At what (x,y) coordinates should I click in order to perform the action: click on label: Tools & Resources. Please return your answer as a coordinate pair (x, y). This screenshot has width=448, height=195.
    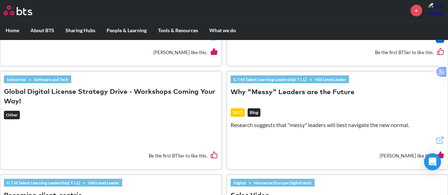
    Looking at the image, I should click on (178, 30).